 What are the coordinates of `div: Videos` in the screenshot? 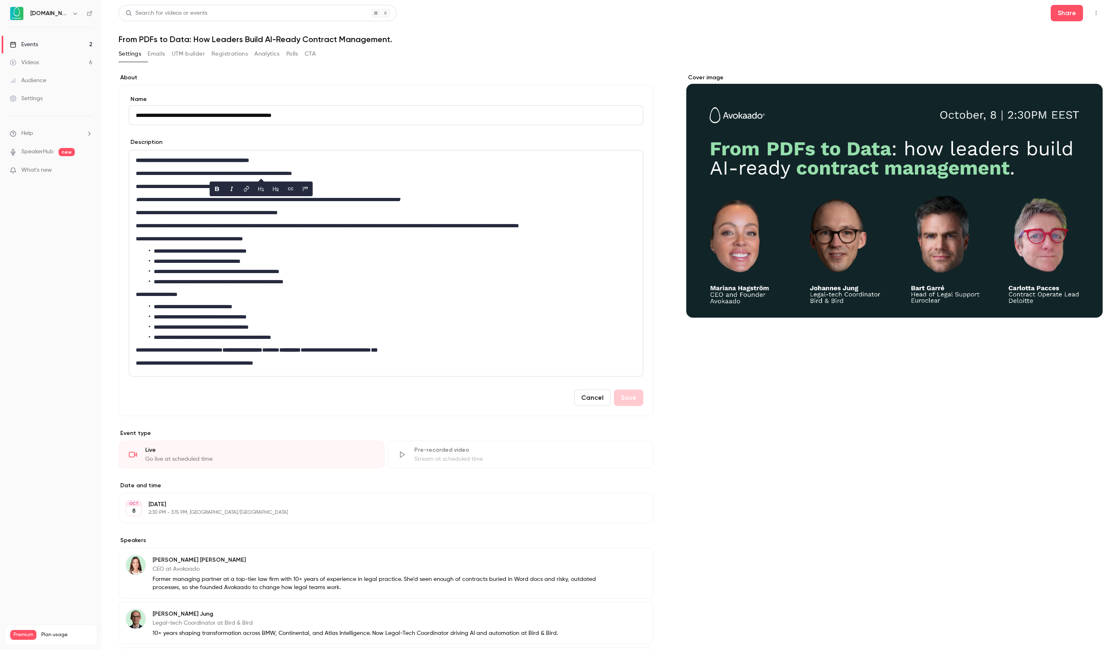 It's located at (24, 63).